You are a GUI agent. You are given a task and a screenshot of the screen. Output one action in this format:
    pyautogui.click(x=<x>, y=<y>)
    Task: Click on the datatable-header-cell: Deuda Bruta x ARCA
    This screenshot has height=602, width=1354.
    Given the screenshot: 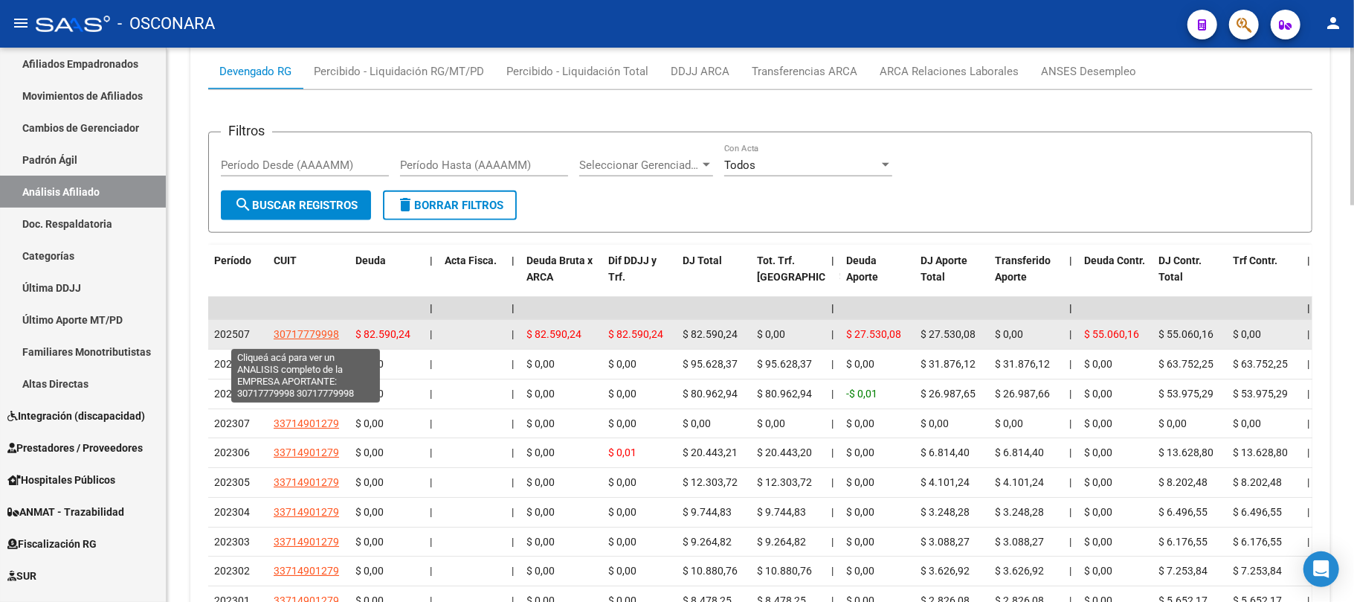 What is the action you would take?
    pyautogui.click(x=561, y=277)
    